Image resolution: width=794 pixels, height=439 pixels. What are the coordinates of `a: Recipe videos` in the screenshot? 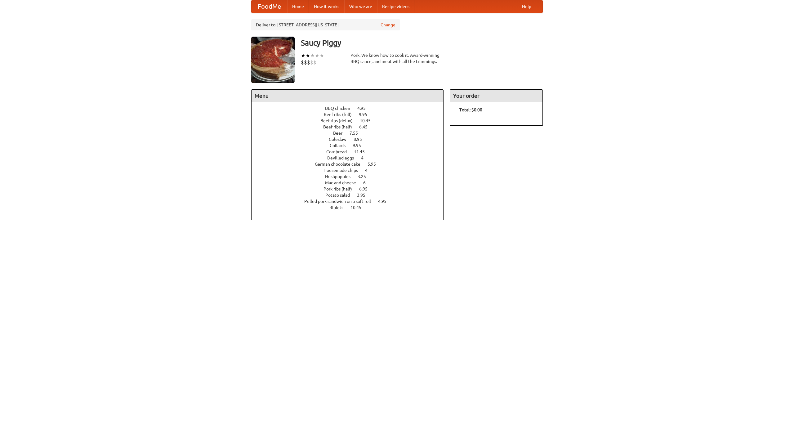 It's located at (396, 7).